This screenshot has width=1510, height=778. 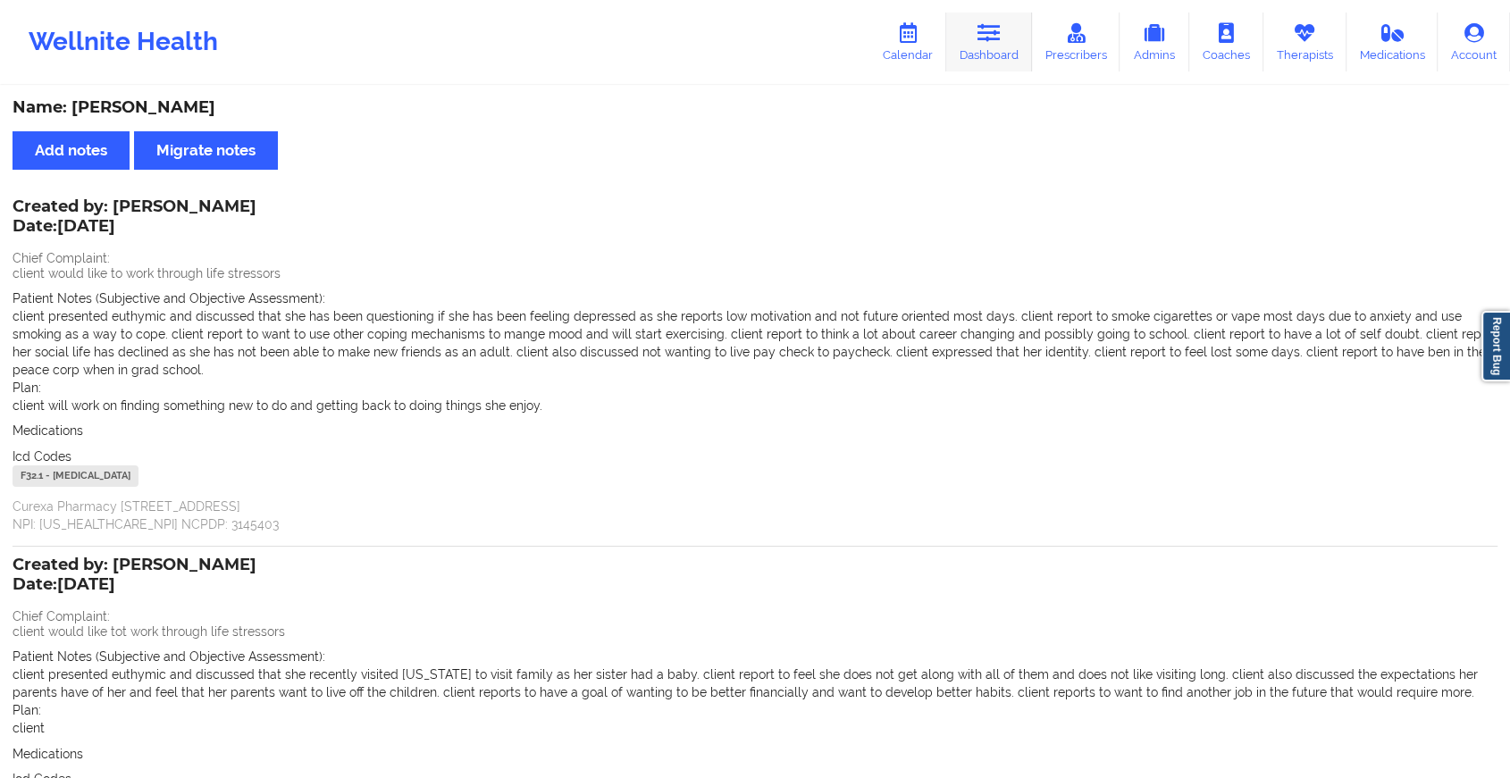 What do you see at coordinates (755, 343) in the screenshot?
I see `p: client presented euthymic and discussed that she has been questioning if she has been feeling dep...` at bounding box center [755, 343].